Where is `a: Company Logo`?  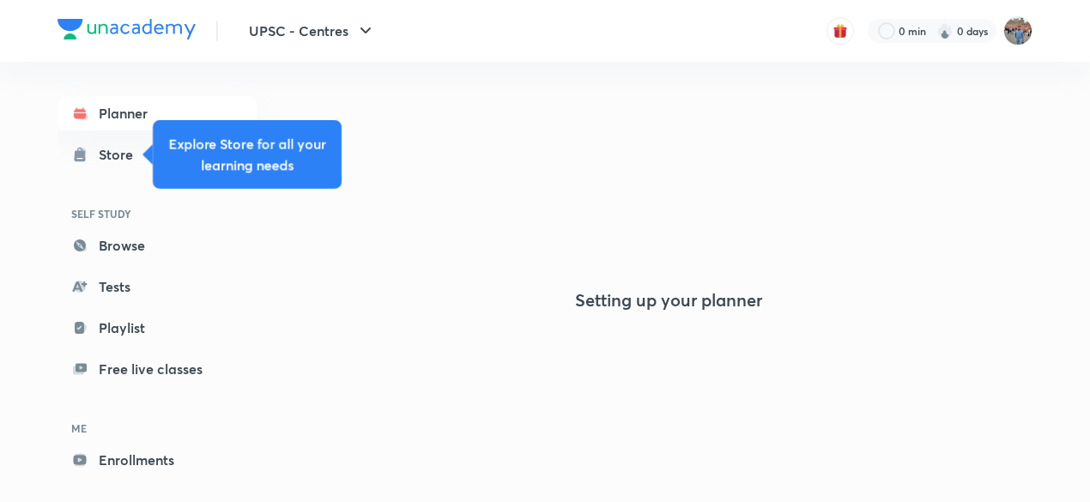 a: Company Logo is located at coordinates (126, 31).